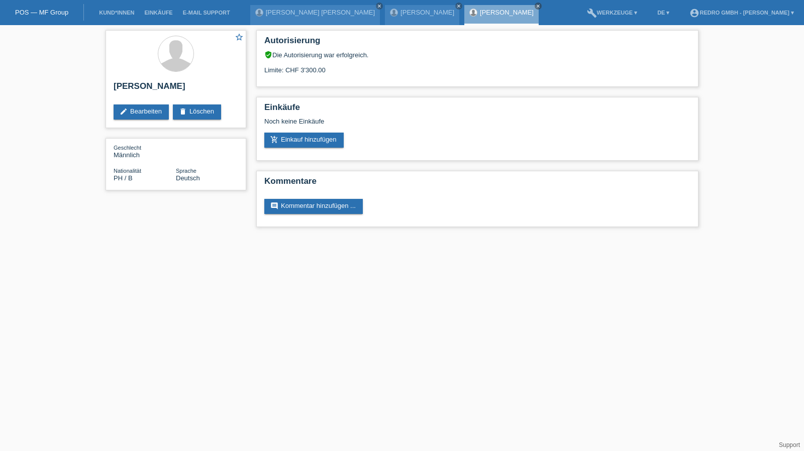 Image resolution: width=804 pixels, height=451 pixels. I want to click on i: verified_user, so click(268, 55).